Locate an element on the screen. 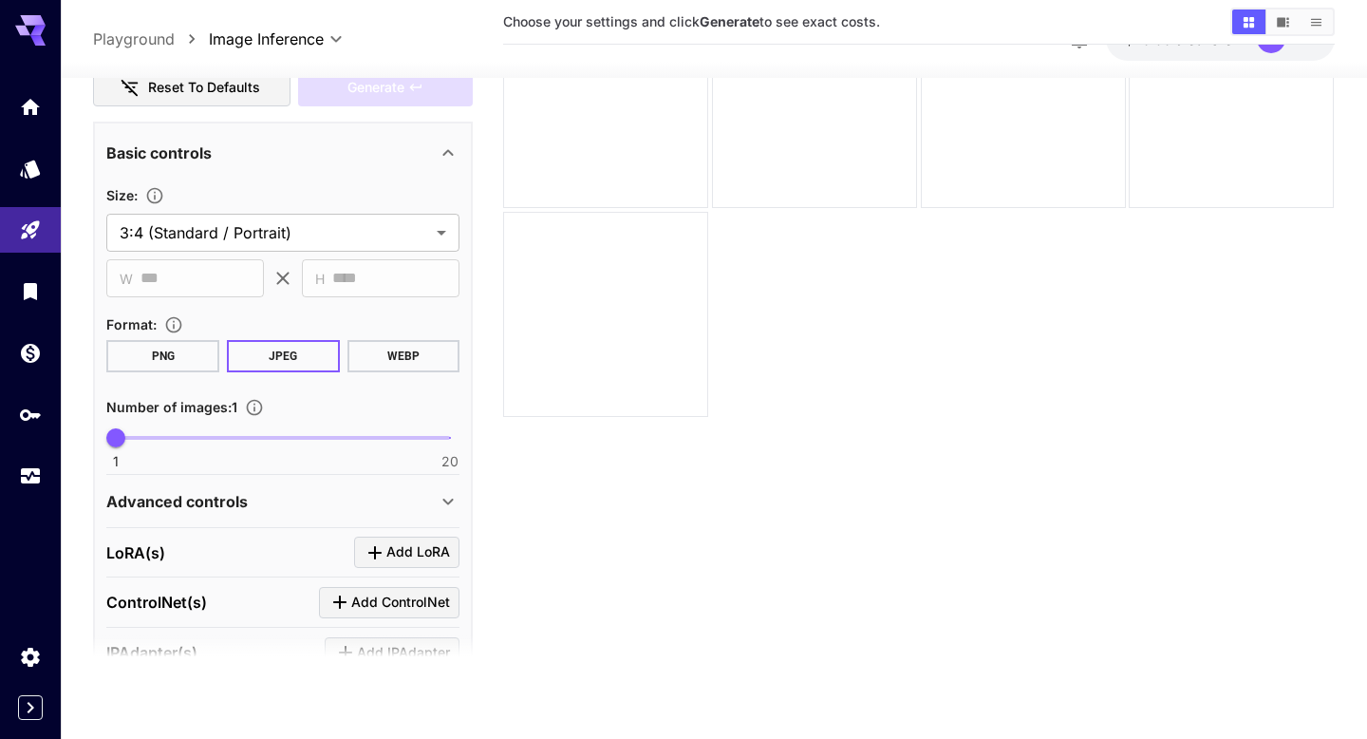 This screenshot has height=739, width=1367. button: Show images in video view is located at coordinates (1283, 22).